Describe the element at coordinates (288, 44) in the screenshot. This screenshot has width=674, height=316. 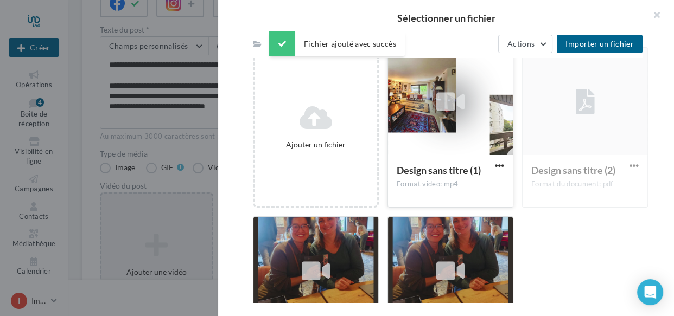
I see `div: Mes fichiers` at that location.